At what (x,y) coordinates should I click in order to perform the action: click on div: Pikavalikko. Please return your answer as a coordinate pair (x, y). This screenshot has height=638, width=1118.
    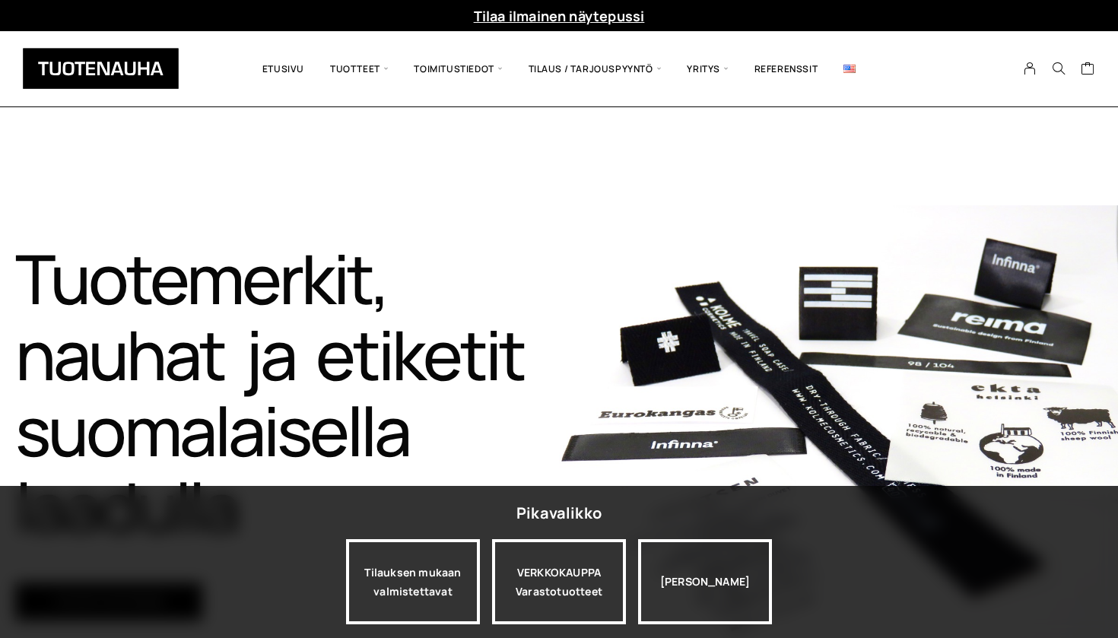
    Looking at the image, I should click on (559, 513).